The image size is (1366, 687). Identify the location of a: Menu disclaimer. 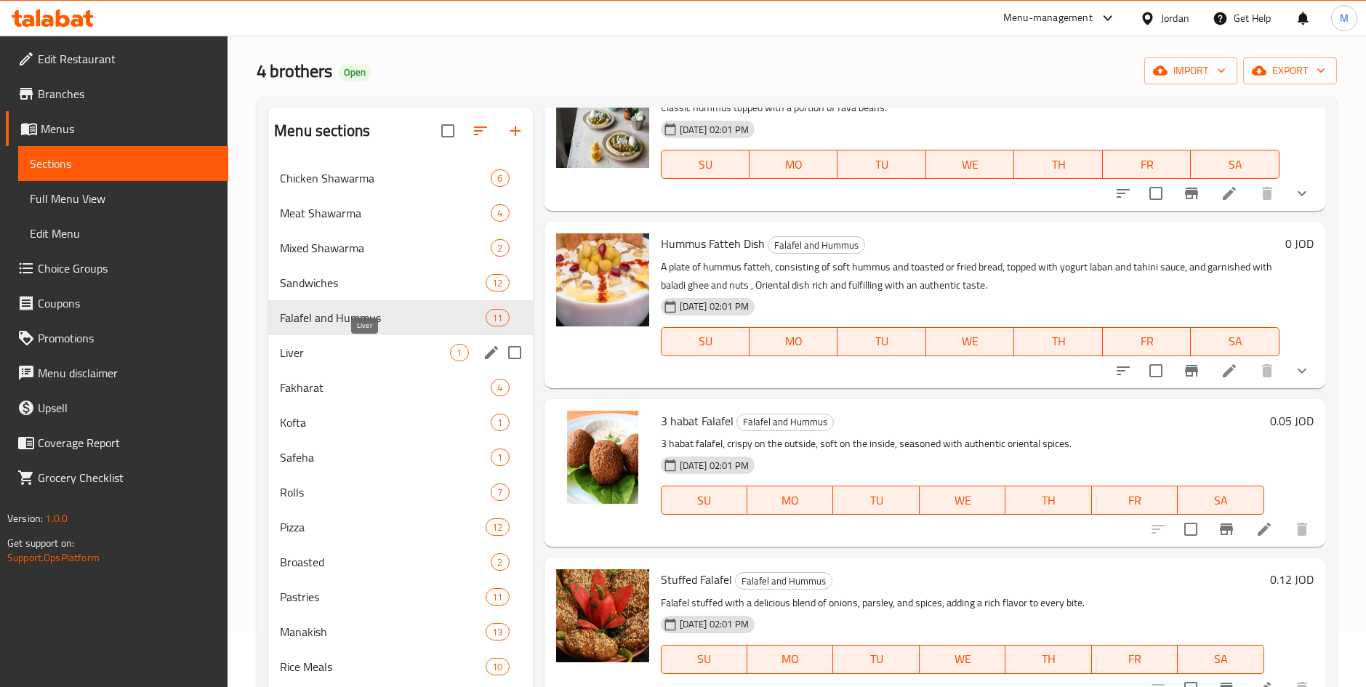
(117, 373).